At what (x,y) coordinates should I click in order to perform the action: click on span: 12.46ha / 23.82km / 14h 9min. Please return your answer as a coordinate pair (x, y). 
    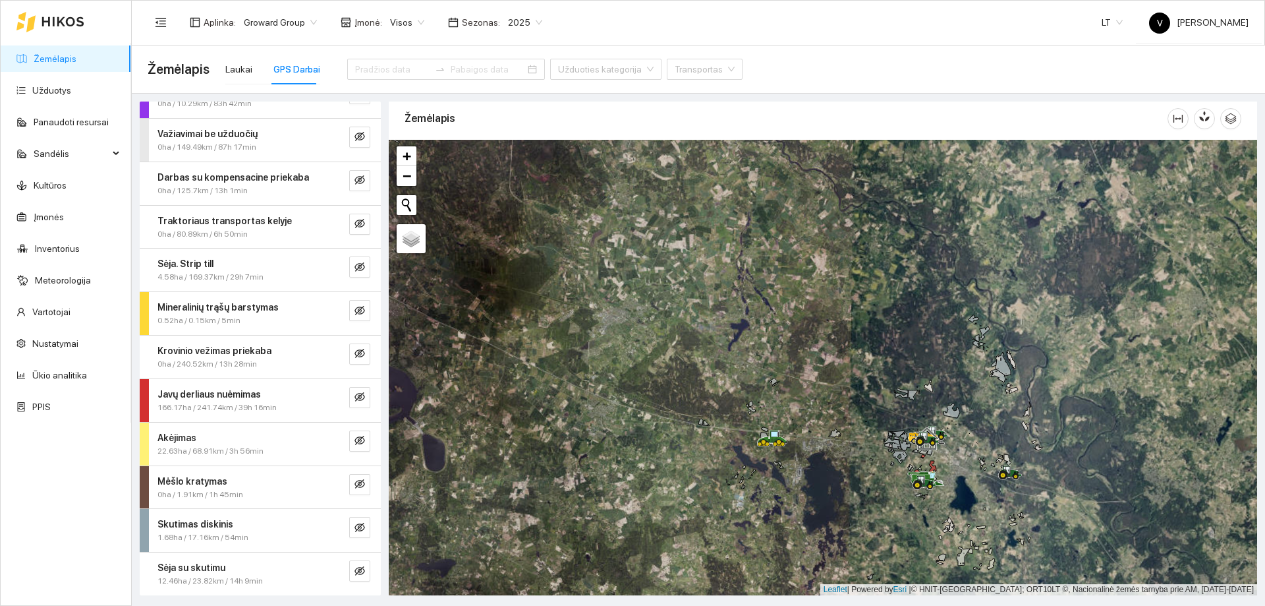
    Looking at the image, I should click on (210, 581).